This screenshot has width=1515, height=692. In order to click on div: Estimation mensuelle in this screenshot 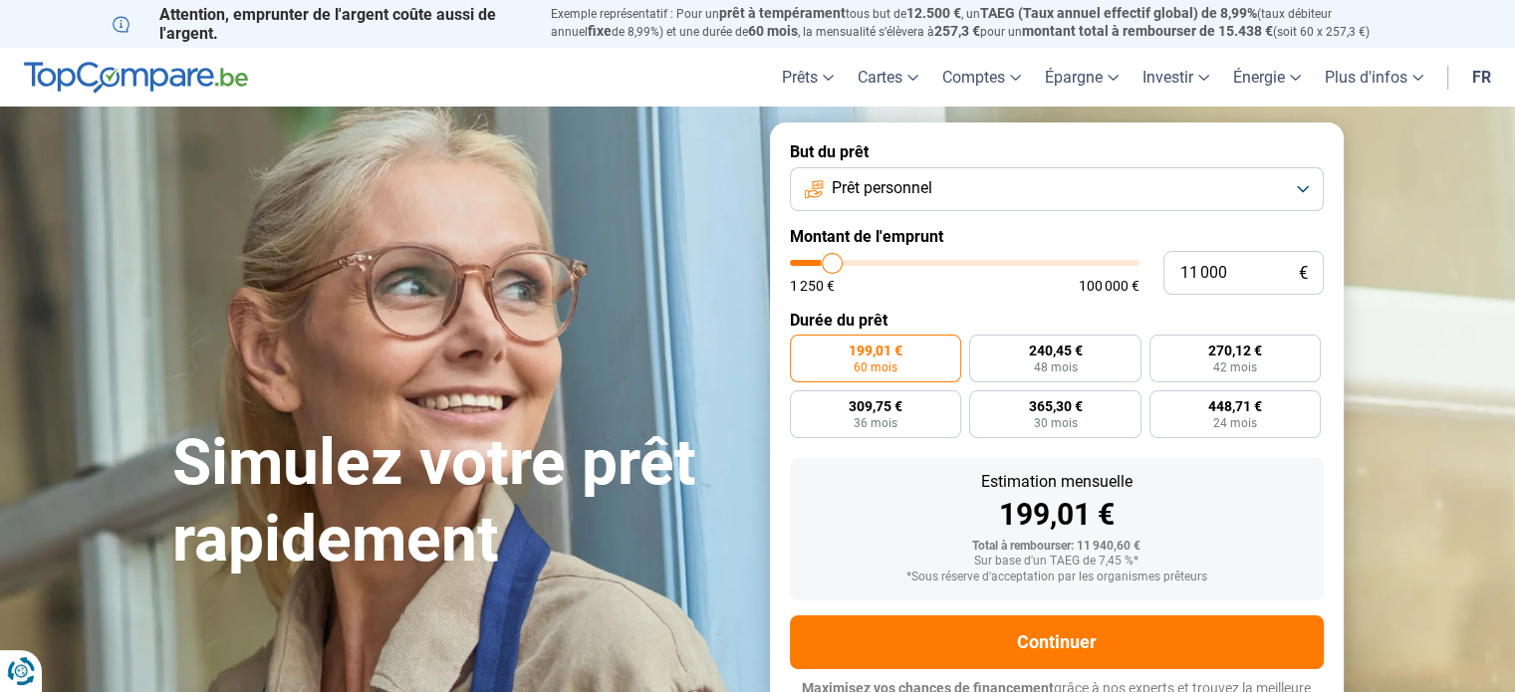, I will do `click(1057, 482)`.